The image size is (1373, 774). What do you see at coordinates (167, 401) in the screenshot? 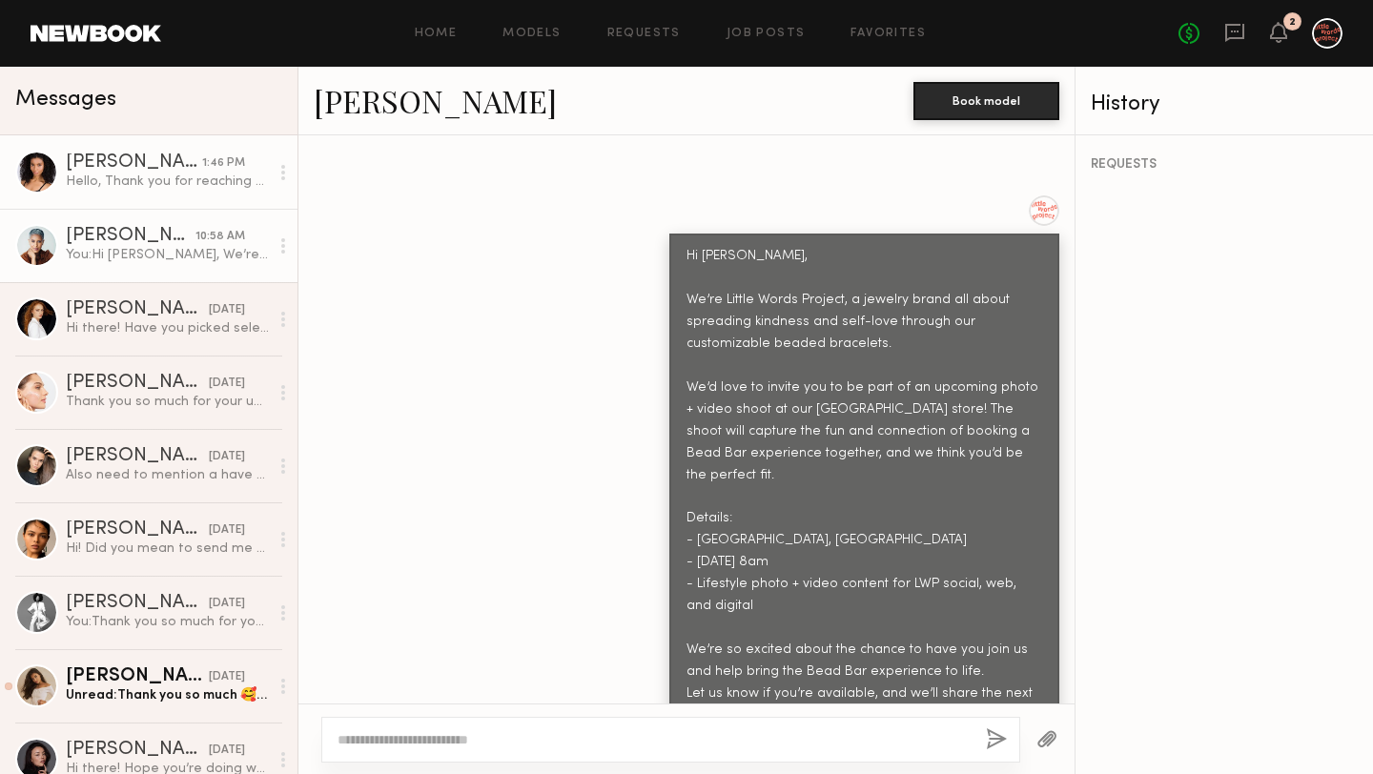
I see `div: Thank you so much for your understanding. Let’s keep in touch, and I wish you all the best of luc...` at bounding box center [167, 401].